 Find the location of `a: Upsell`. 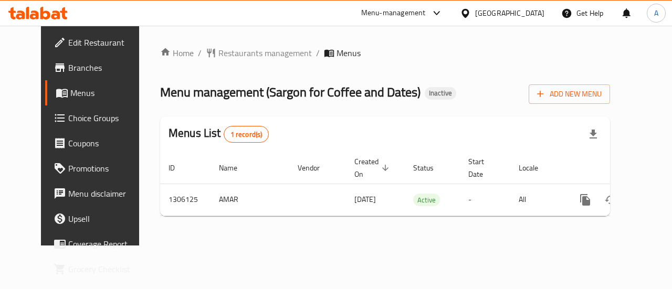

a: Upsell is located at coordinates (99, 219).